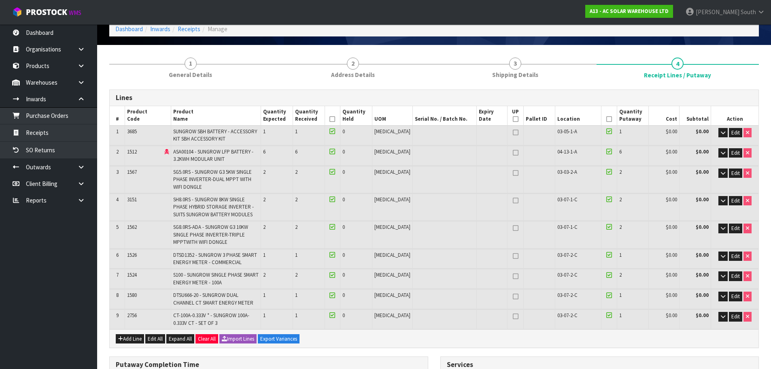 This screenshot has height=369, width=771. What do you see at coordinates (117, 295) in the screenshot?
I see `span: 8` at bounding box center [117, 295].